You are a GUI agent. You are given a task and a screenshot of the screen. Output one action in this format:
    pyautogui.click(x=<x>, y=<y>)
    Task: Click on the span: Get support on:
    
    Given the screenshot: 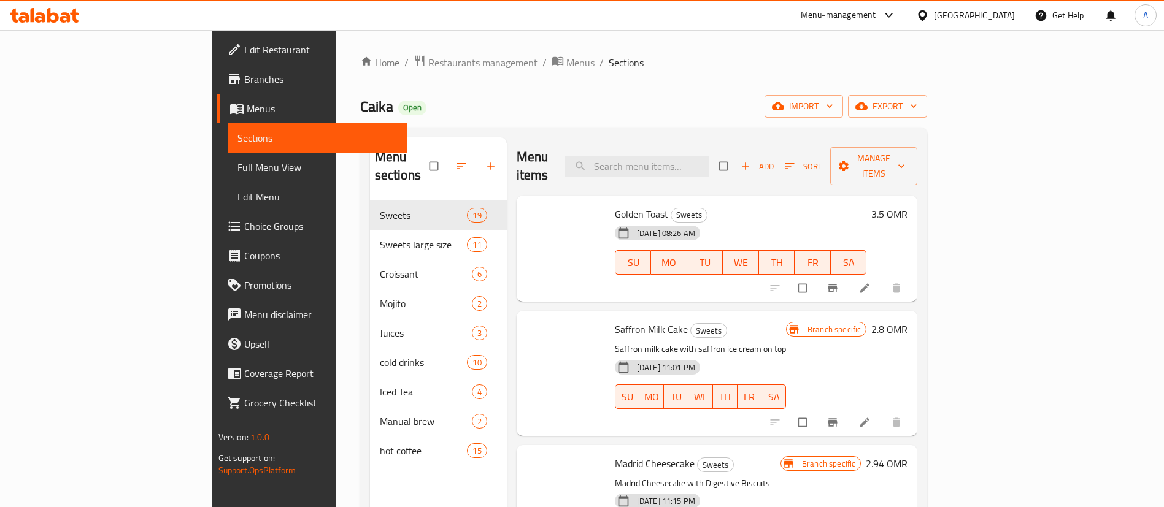 What is the action you would take?
    pyautogui.click(x=247, y=458)
    